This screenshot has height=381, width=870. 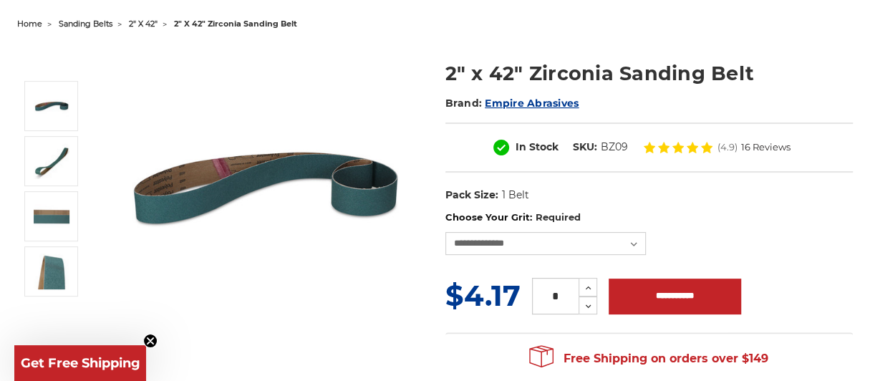 I want to click on span: Brand:, so click(x=464, y=103).